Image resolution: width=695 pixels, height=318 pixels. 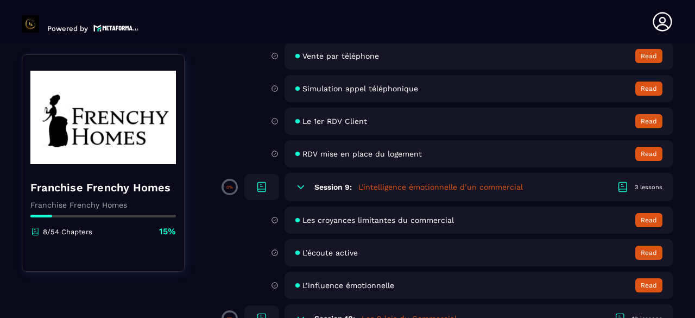 What do you see at coordinates (340, 56) in the screenshot?
I see `span: Vente par téléphone` at bounding box center [340, 56].